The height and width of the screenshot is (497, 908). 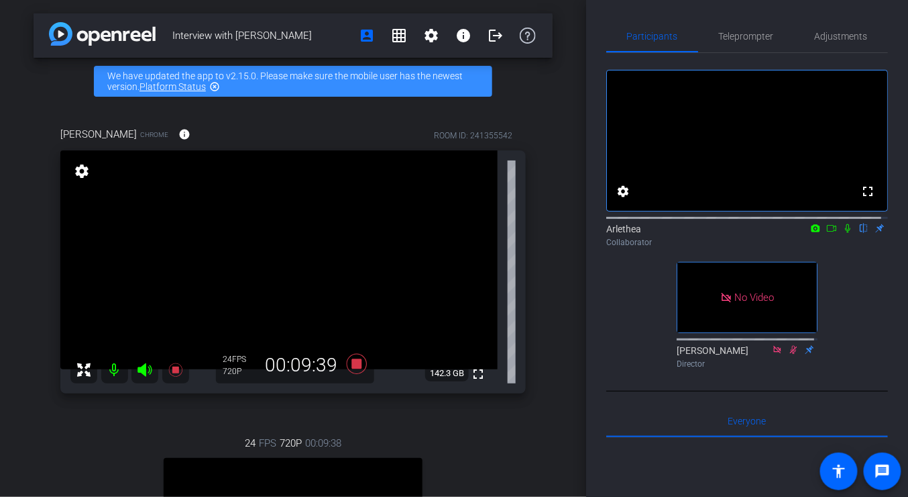 What do you see at coordinates (883, 471) in the screenshot?
I see `mat-icon: message` at bounding box center [883, 471].